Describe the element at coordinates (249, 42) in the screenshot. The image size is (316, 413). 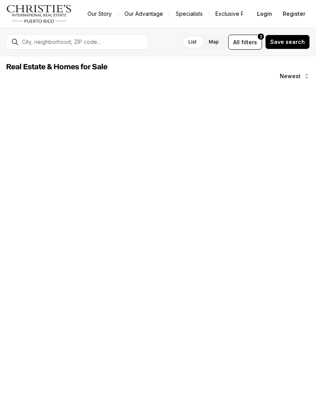
I see `span: filters` at that location.